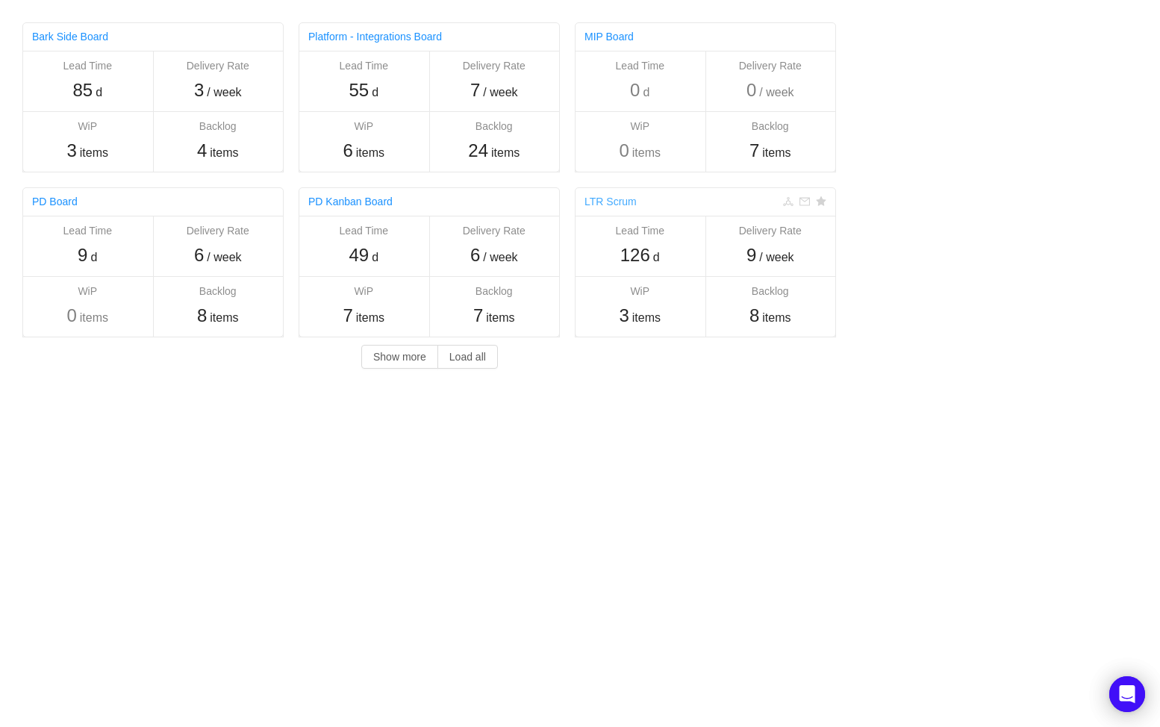 Image resolution: width=1160 pixels, height=727 pixels. Describe the element at coordinates (467, 357) in the screenshot. I see `button: Load all` at that location.